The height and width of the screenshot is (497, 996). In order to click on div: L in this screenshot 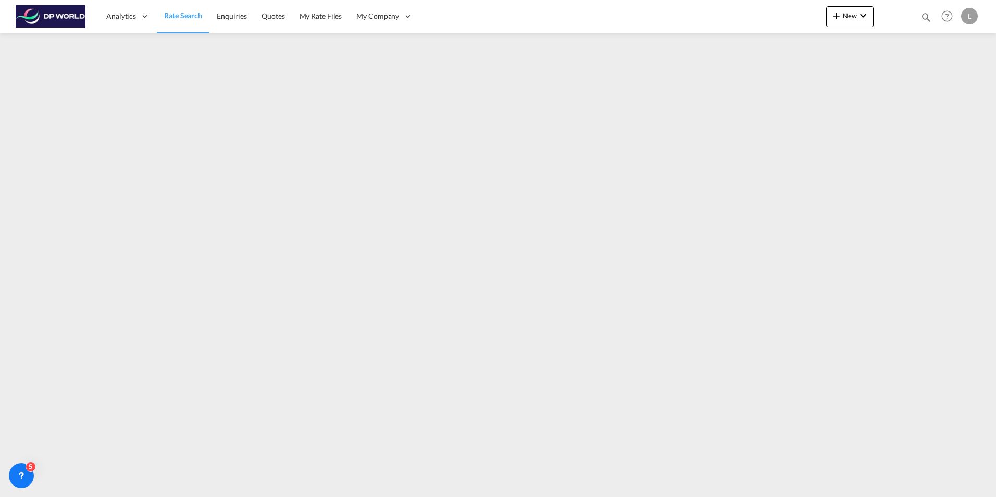, I will do `click(970, 16)`.